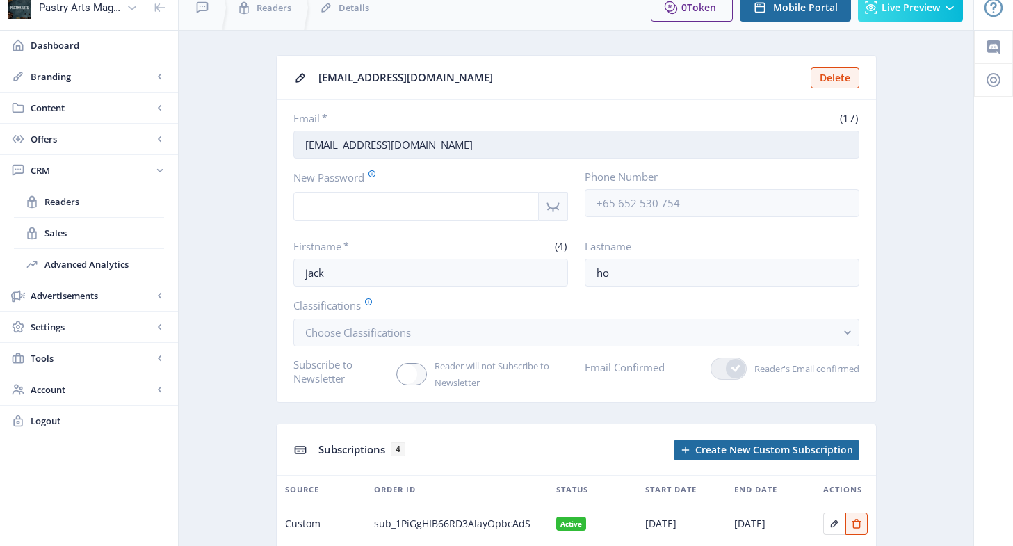  I want to click on span: Reader's Email confirmed, so click(803, 368).